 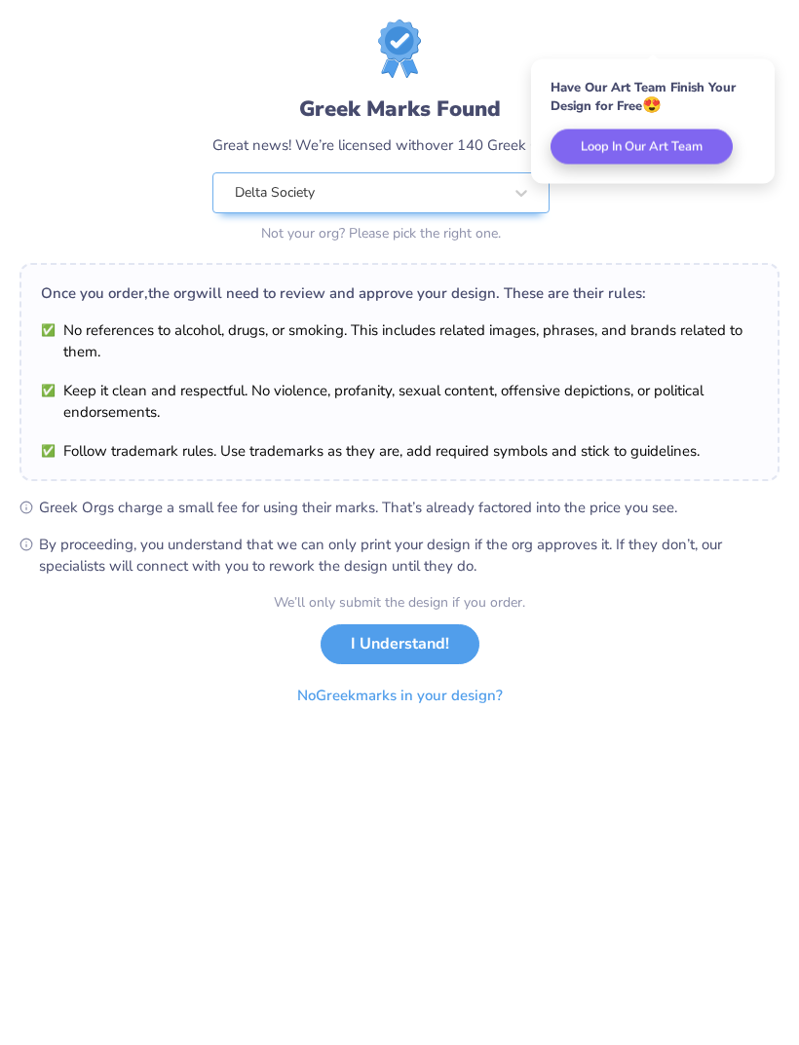 I want to click on img: license-marks-badge.png, so click(x=399, y=49).